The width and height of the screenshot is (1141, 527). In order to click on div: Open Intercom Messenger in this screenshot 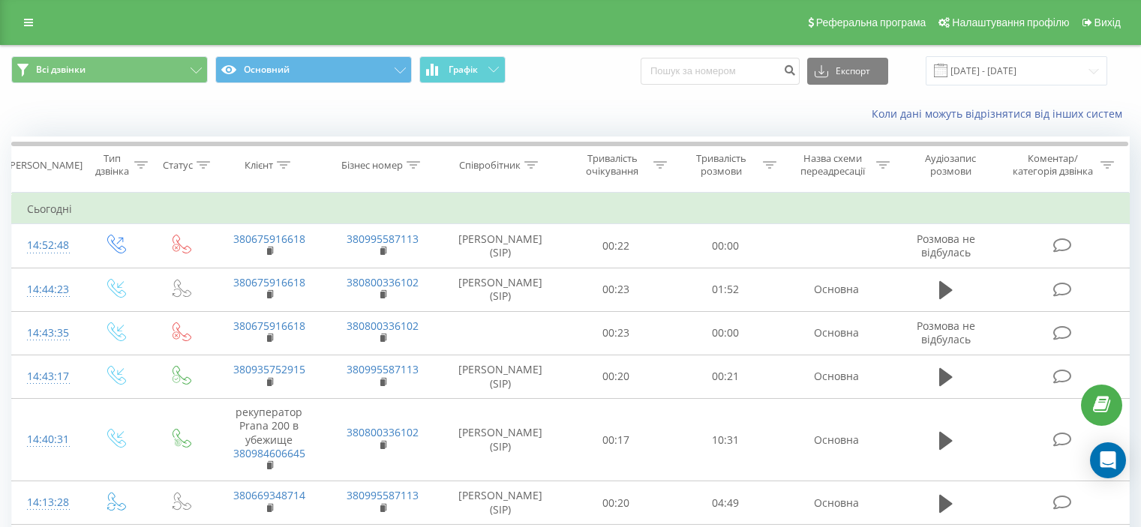, I will do `click(1108, 460)`.